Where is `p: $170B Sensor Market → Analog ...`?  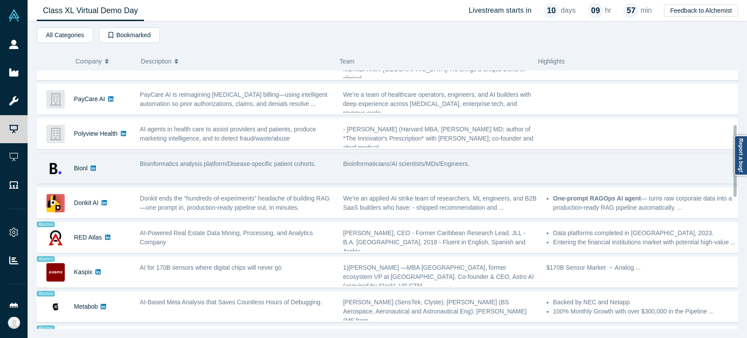 p: $170B Sensor Market → Analog ... is located at coordinates (643, 268).